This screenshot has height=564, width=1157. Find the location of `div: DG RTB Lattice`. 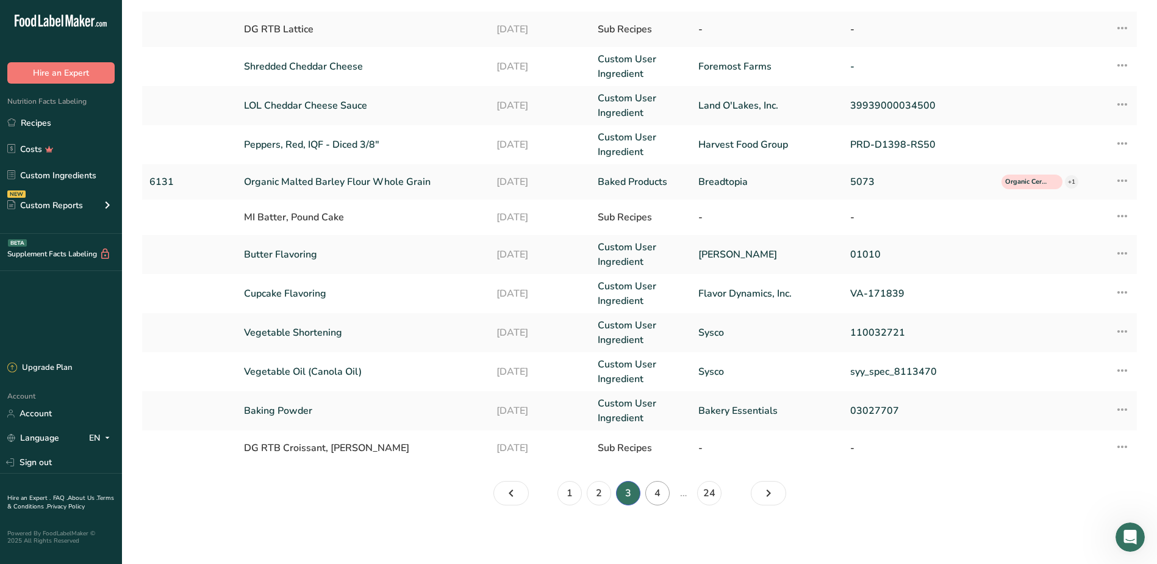

div: DG RTB Lattice is located at coordinates (363, 29).